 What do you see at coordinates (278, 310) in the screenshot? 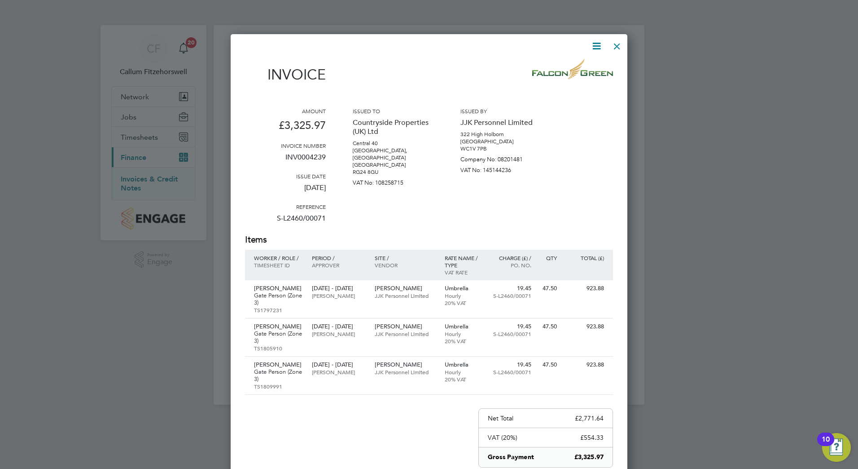
I see `p: TS1797231` at bounding box center [278, 310].